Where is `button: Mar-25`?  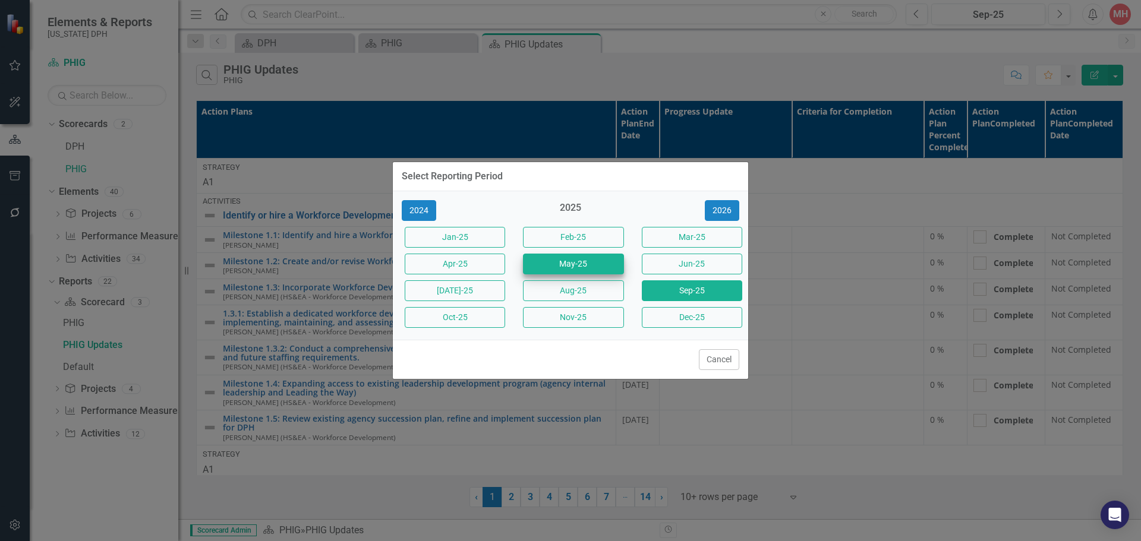 button: Mar-25 is located at coordinates (692, 237).